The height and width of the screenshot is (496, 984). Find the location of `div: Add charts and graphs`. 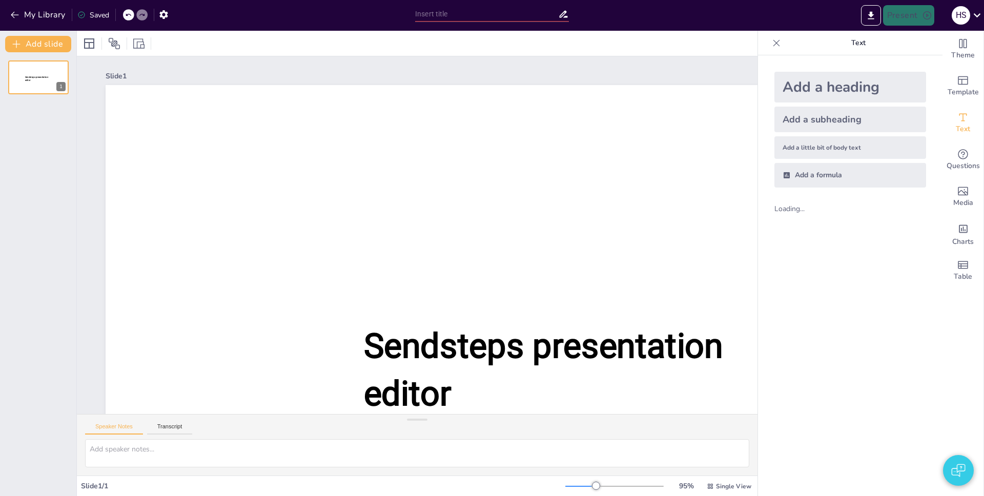

div: Add charts and graphs is located at coordinates (963, 234).